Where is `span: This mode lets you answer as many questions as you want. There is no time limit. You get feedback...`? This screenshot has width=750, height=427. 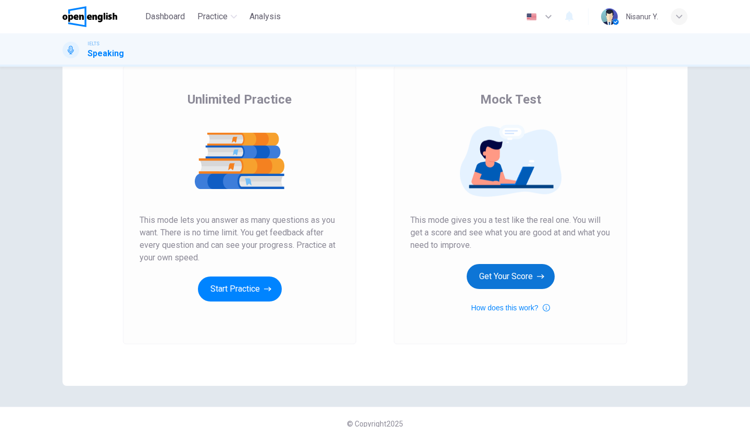 span: This mode lets you answer as many questions as you want. There is no time limit. You get feedback... is located at coordinates (240, 239).